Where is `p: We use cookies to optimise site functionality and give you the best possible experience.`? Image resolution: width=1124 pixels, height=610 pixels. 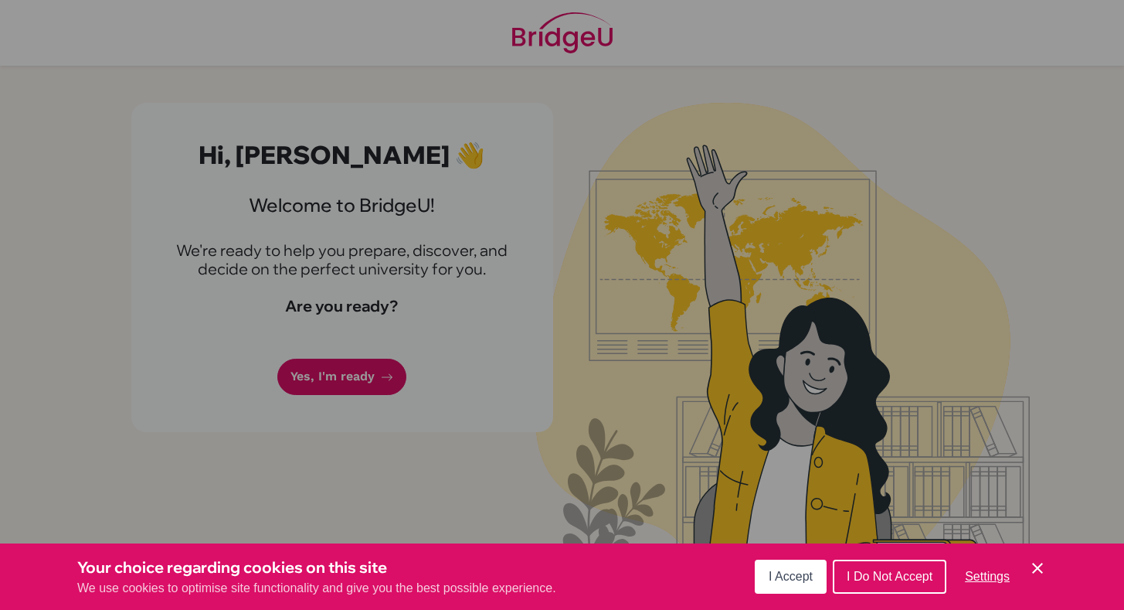
p: We use cookies to optimise site functionality and give you the best possible experience. is located at coordinates (317, 588).